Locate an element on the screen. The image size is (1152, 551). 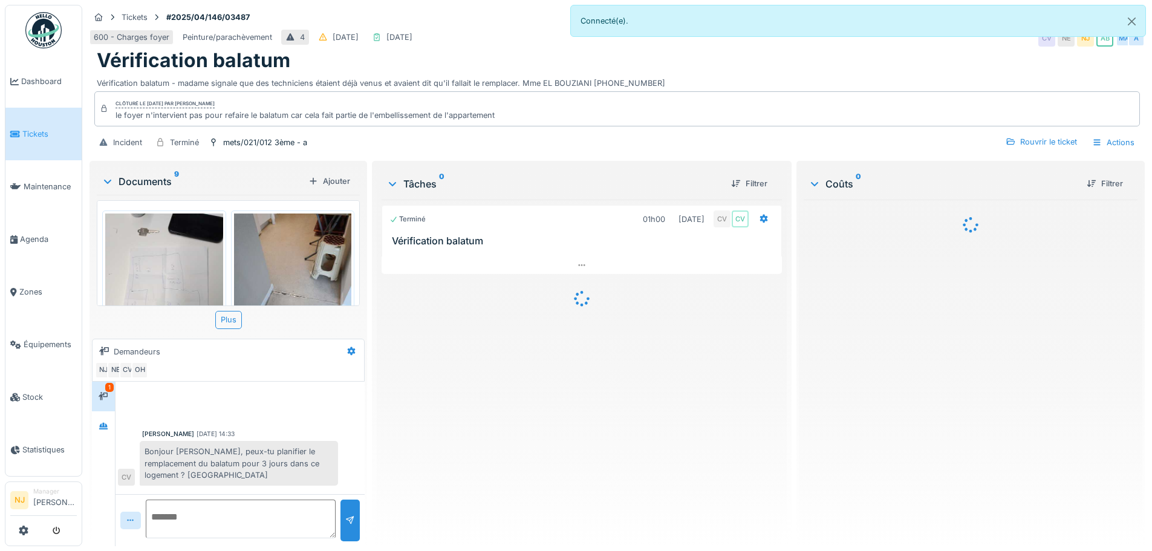
span: Dashboard is located at coordinates (49, 81).